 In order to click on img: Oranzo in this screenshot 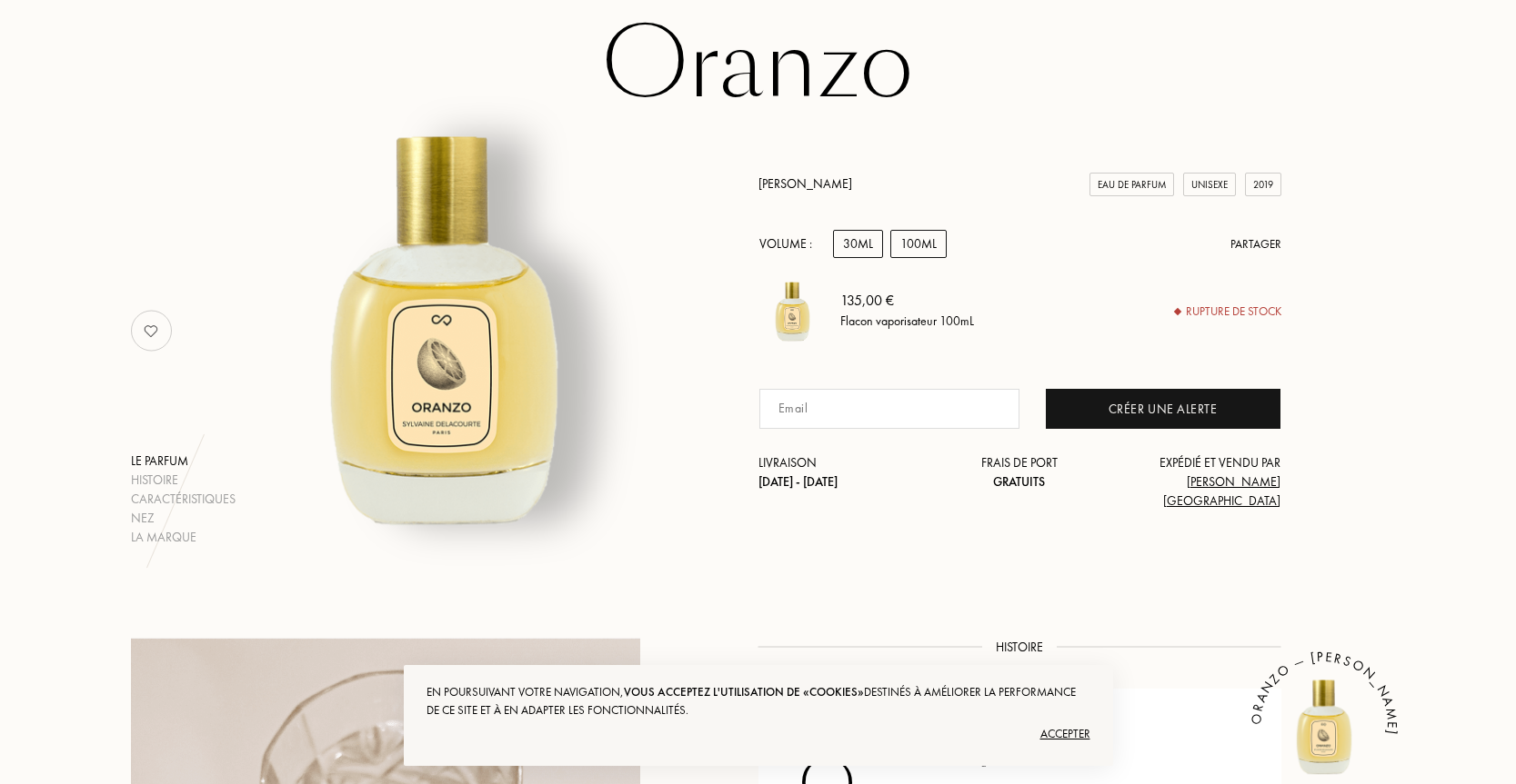, I will do `click(1323, 725)`.